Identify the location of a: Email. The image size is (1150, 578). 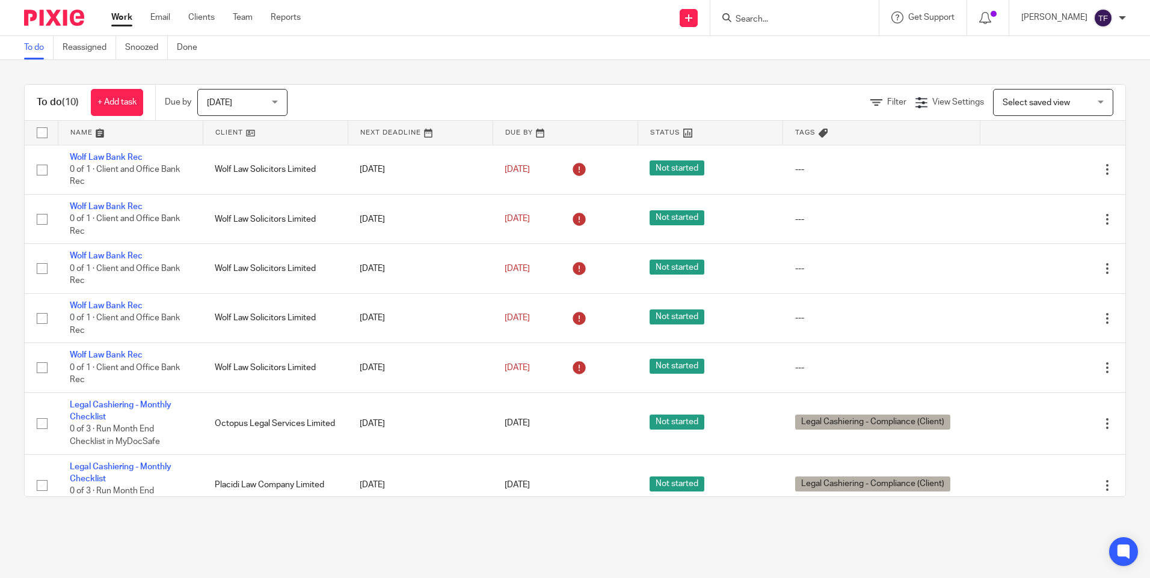
(160, 17).